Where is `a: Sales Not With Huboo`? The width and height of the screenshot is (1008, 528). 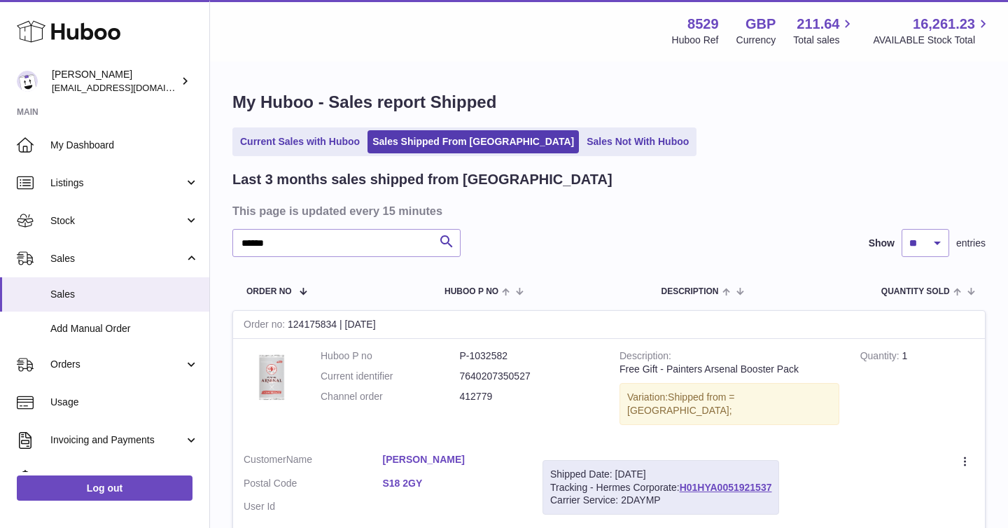 a: Sales Not With Huboo is located at coordinates (637, 141).